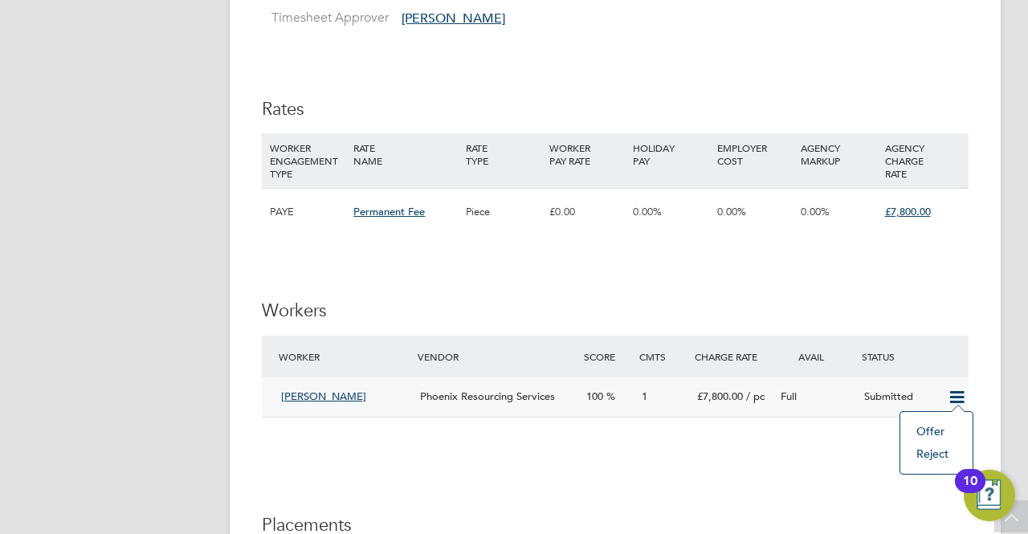 This screenshot has height=534, width=1028. What do you see at coordinates (755, 396) in the screenshot?
I see `span: / pc` at bounding box center [755, 396].